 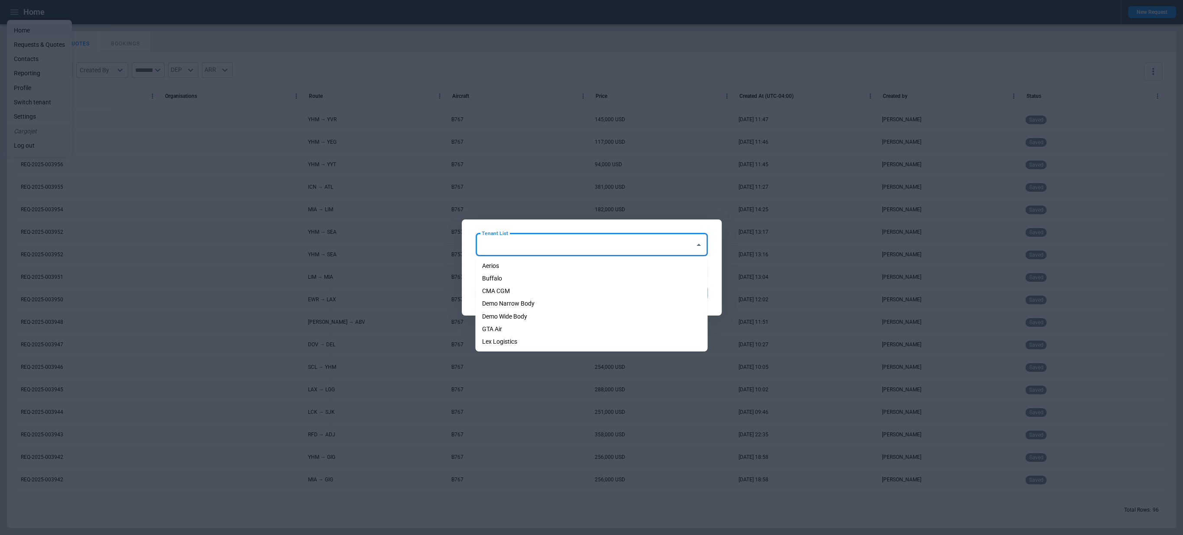 What do you see at coordinates (591, 266) in the screenshot?
I see `li: Aerios` at bounding box center [591, 266].